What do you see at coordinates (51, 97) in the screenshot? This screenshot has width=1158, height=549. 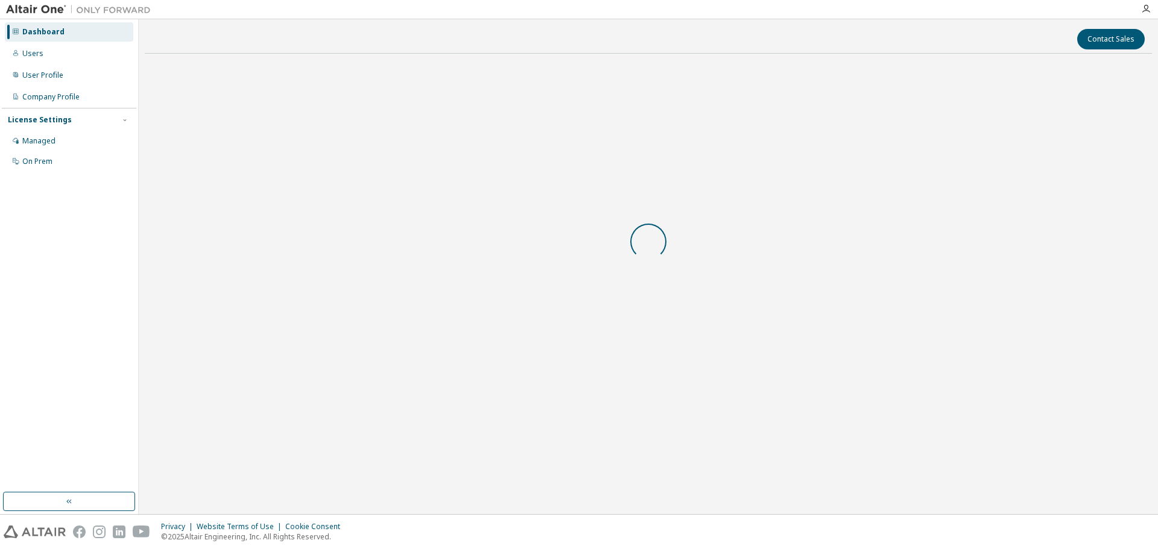 I see `div: Company Profile` at bounding box center [51, 97].